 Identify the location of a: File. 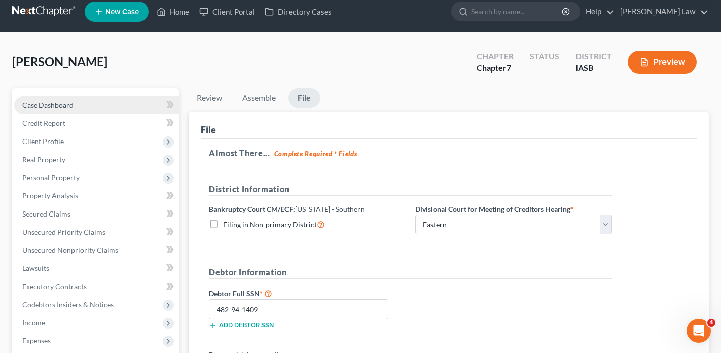
(304, 98).